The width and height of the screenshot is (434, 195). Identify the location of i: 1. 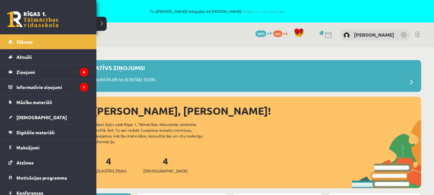
(84, 87).